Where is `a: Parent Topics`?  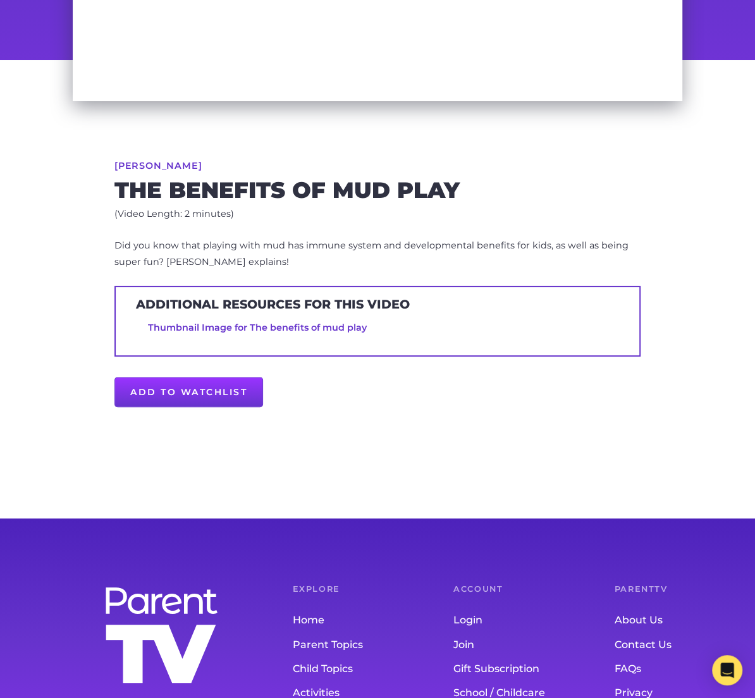
a: Parent Topics is located at coordinates (348, 645).